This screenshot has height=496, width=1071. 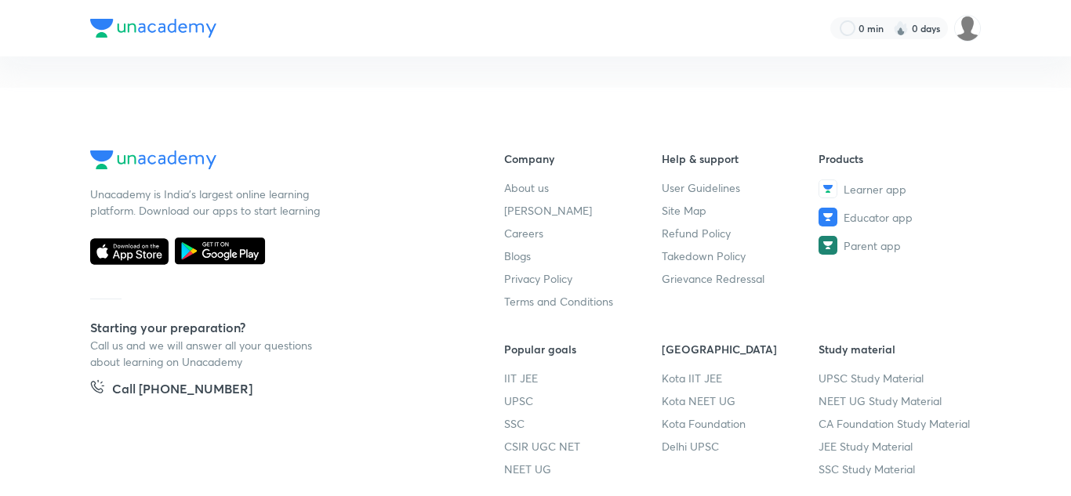 What do you see at coordinates (740, 423) in the screenshot?
I see `a: Kota Foundation` at bounding box center [740, 423].